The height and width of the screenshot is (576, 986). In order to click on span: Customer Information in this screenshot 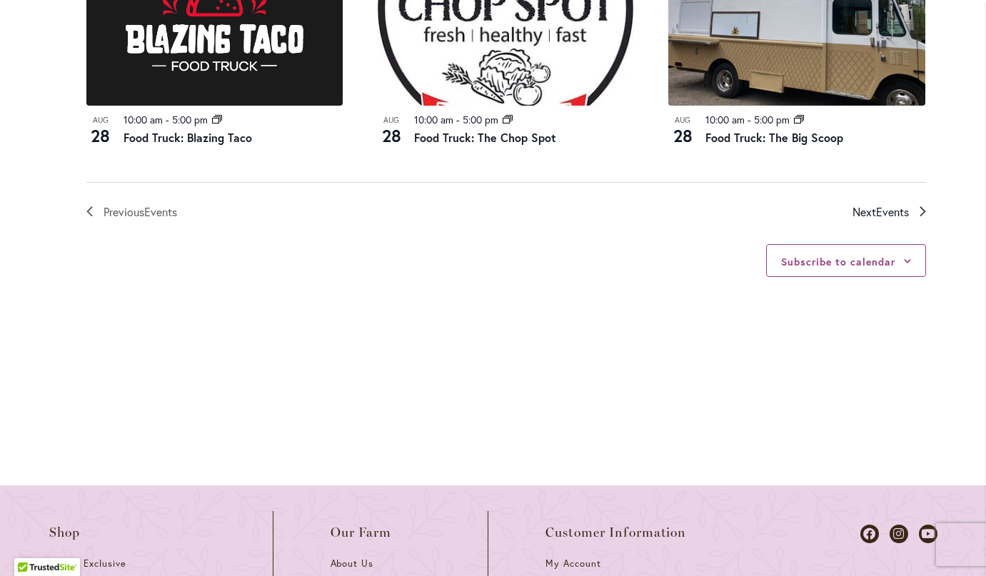, I will do `click(616, 532)`.